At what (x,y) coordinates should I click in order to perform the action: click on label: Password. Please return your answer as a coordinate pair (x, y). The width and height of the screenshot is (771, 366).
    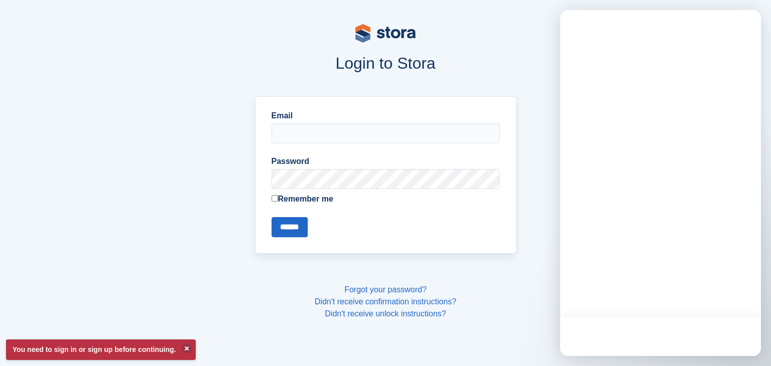
    Looking at the image, I should click on (385, 162).